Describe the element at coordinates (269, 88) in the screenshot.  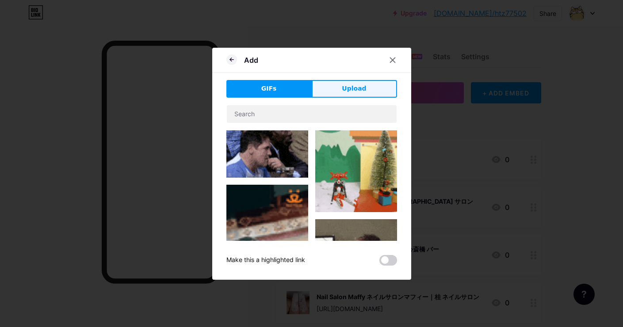
I see `span: GIFs` at that location.